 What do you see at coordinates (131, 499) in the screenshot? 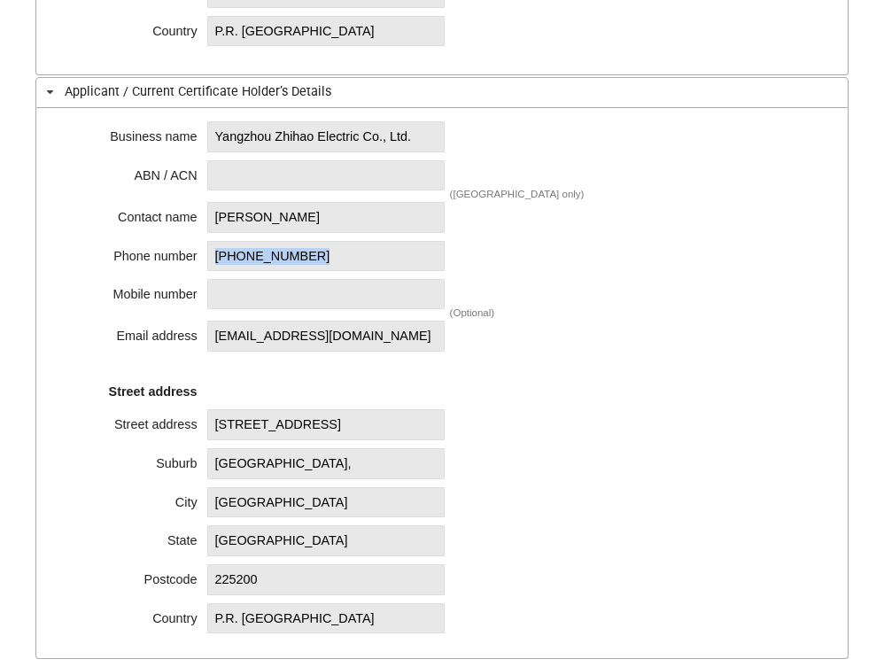
I see `div: City` at bounding box center [131, 499].